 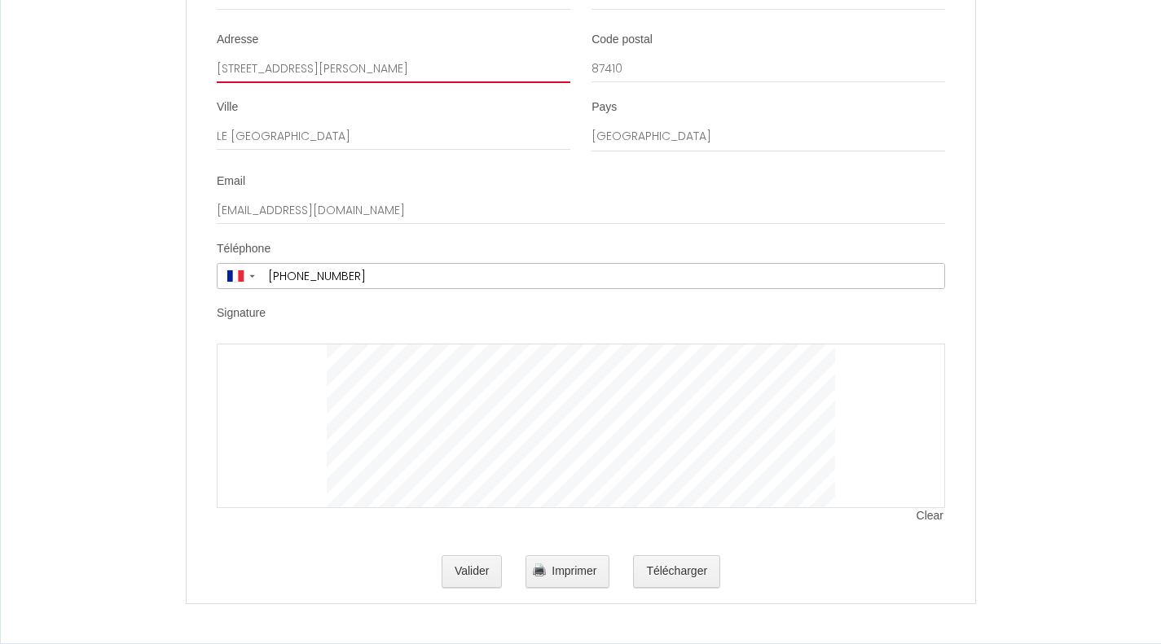 I want to click on img: printer.png, so click(x=539, y=570).